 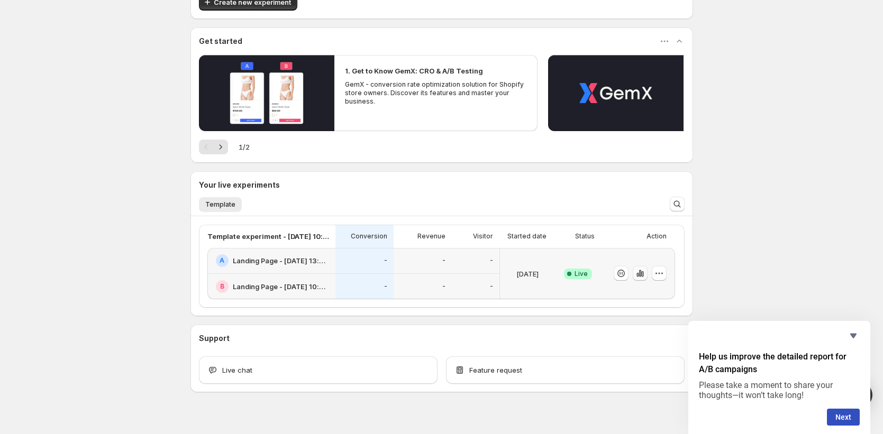 What do you see at coordinates (527, 236) in the screenshot?
I see `p: Started date` at bounding box center [527, 236].